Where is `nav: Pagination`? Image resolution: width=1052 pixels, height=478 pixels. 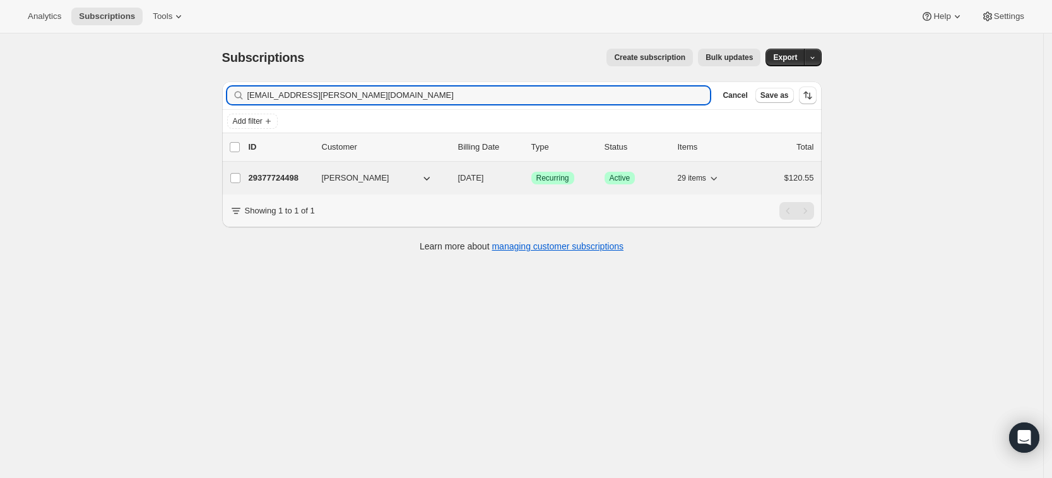 nav: Pagination is located at coordinates (797, 211).